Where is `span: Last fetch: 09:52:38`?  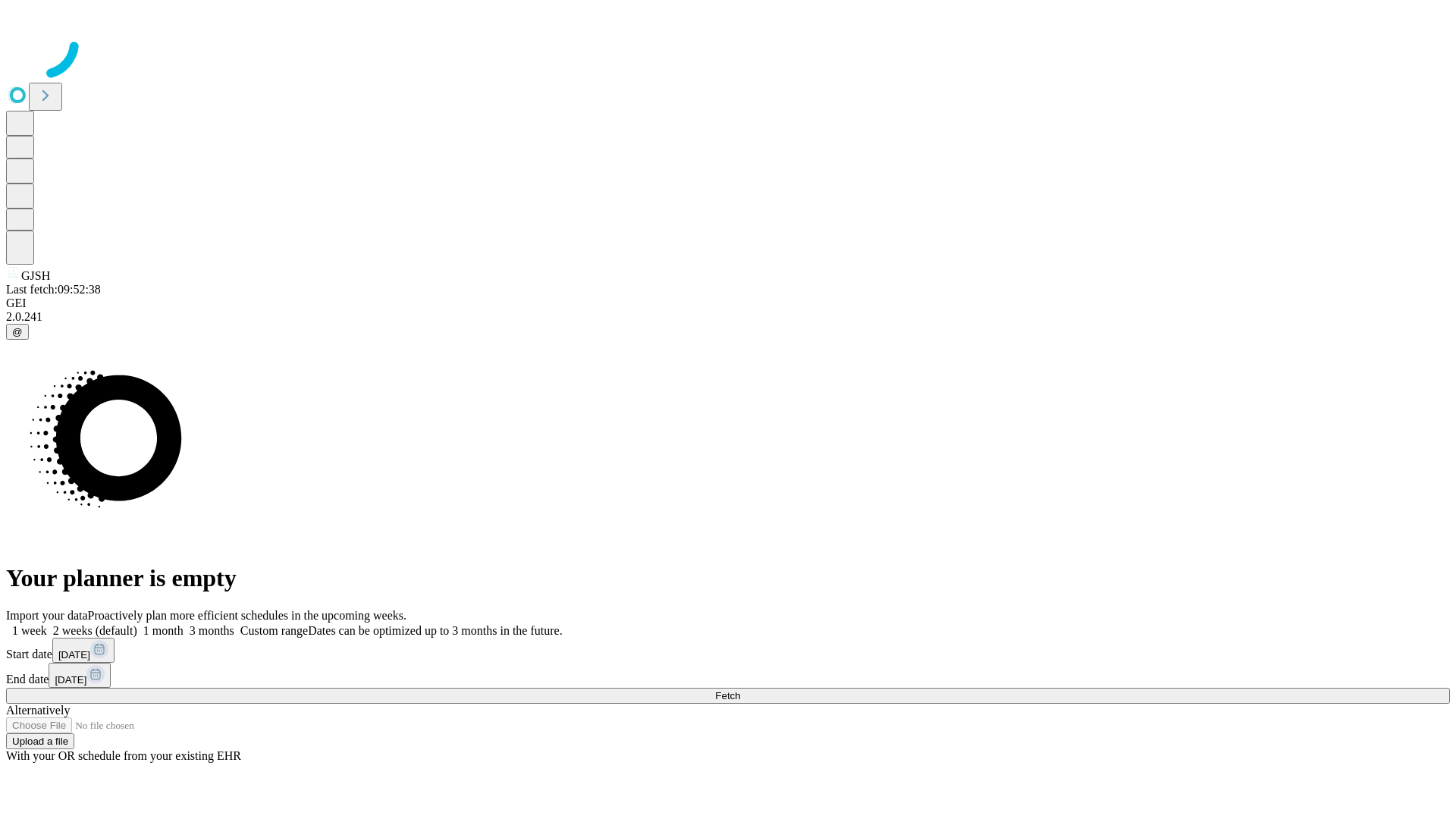
span: Last fetch: 09:52:38 is located at coordinates (53, 289).